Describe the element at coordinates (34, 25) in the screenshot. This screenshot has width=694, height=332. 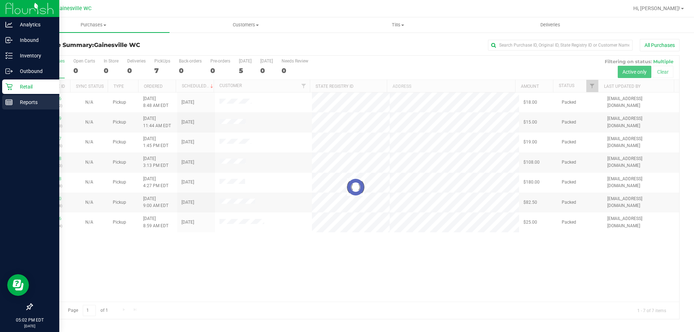
I see `p: Analytics` at that location.